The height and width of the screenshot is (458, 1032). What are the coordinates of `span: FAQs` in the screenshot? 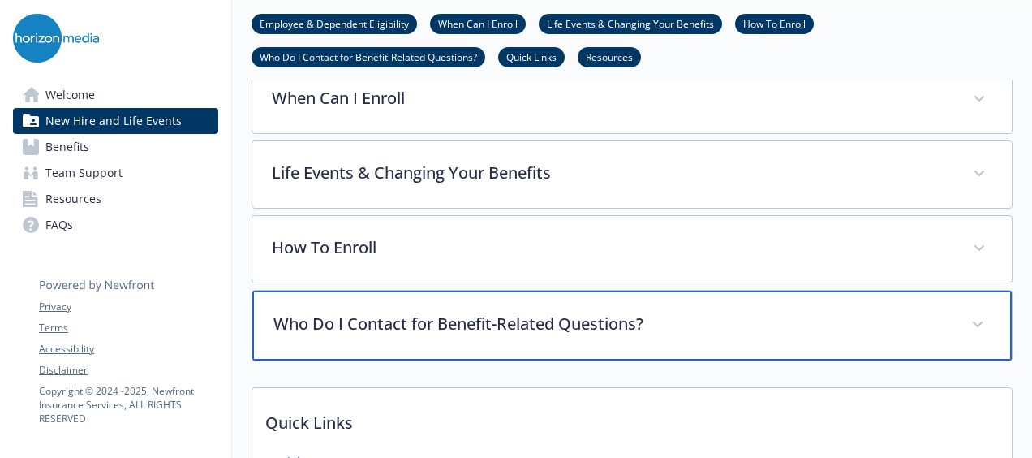 It's located at (59, 225).